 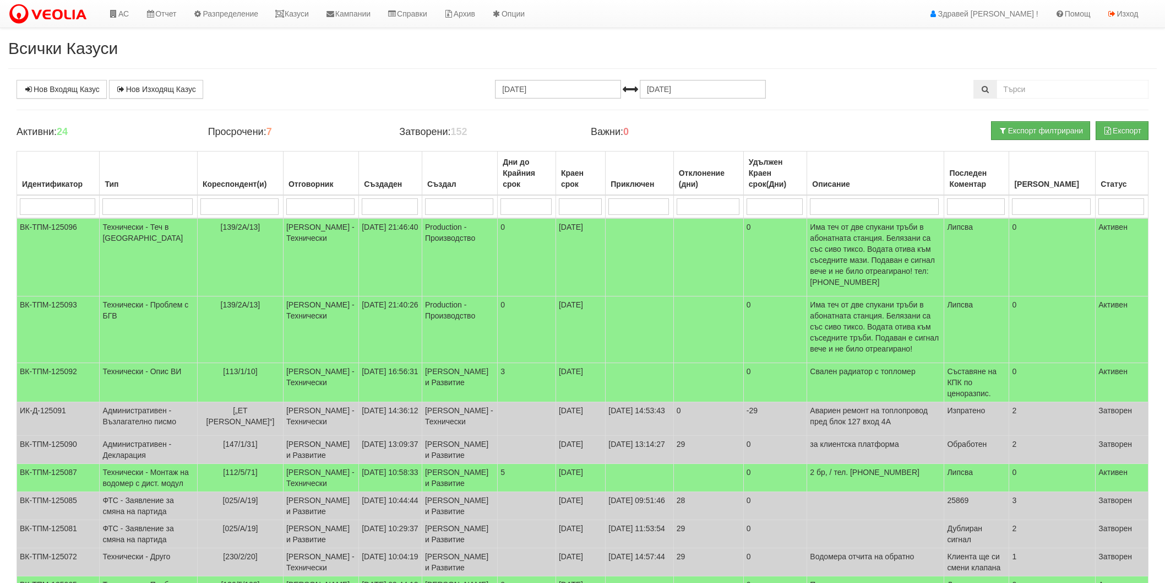 What do you see at coordinates (977, 173) in the screenshot?
I see `th: Последен Коментар: No sort applied, activate to apply an ascending sort` at bounding box center [977, 173].